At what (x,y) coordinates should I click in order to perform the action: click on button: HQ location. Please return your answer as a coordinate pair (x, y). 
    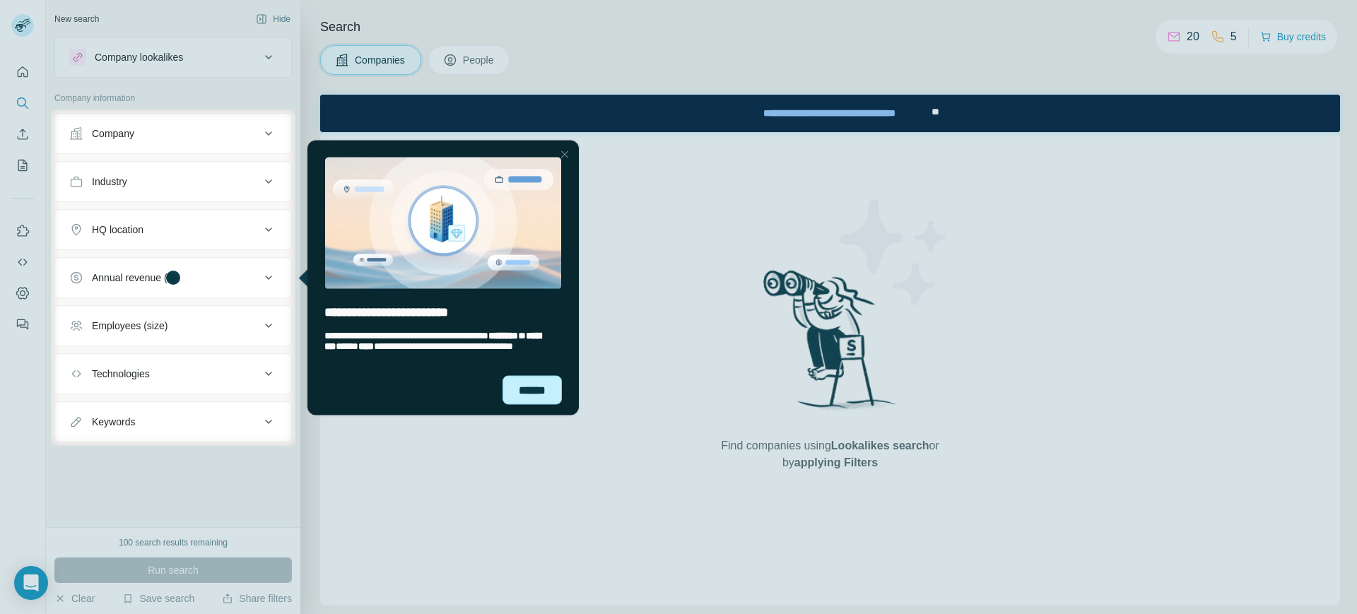
    Looking at the image, I should click on (173, 230).